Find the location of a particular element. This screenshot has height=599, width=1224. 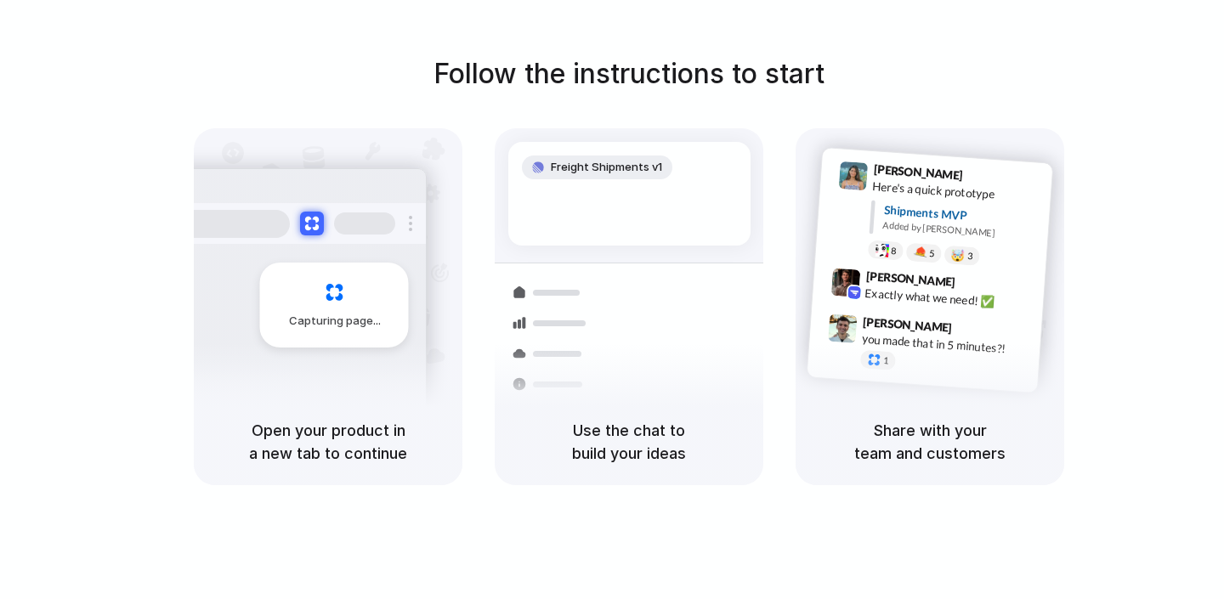

div: Shipments MVP is located at coordinates (962, 215).